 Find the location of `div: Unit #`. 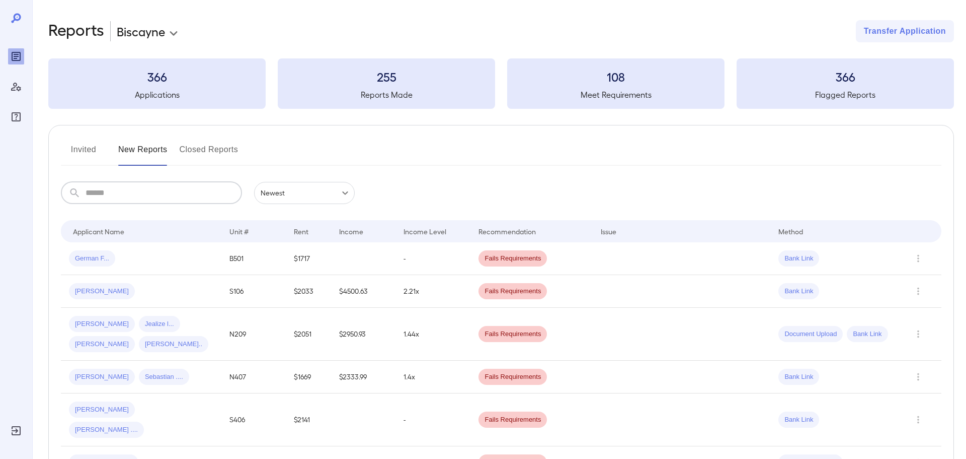

div: Unit # is located at coordinates (239, 231).